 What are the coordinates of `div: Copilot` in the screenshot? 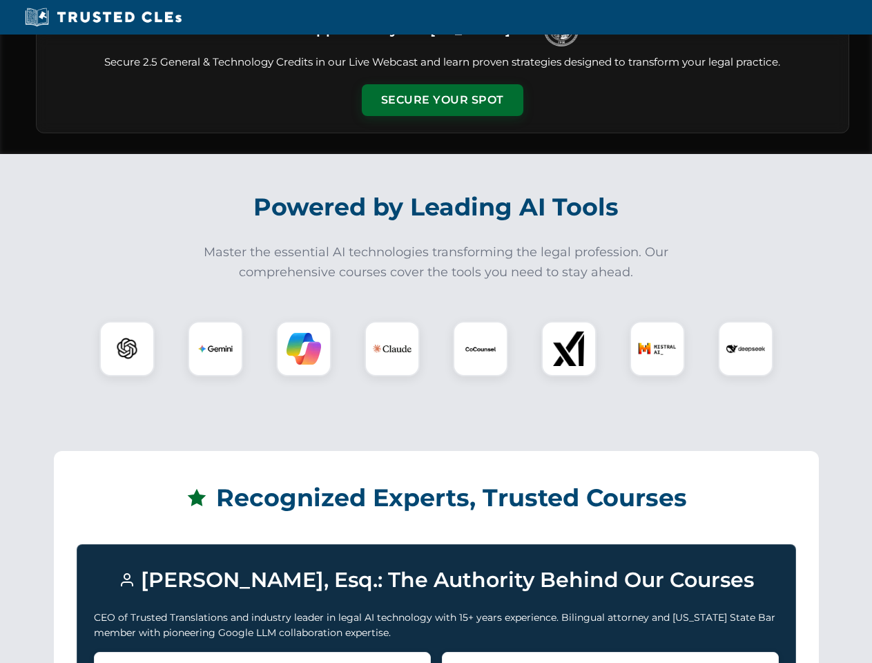 It's located at (304, 349).